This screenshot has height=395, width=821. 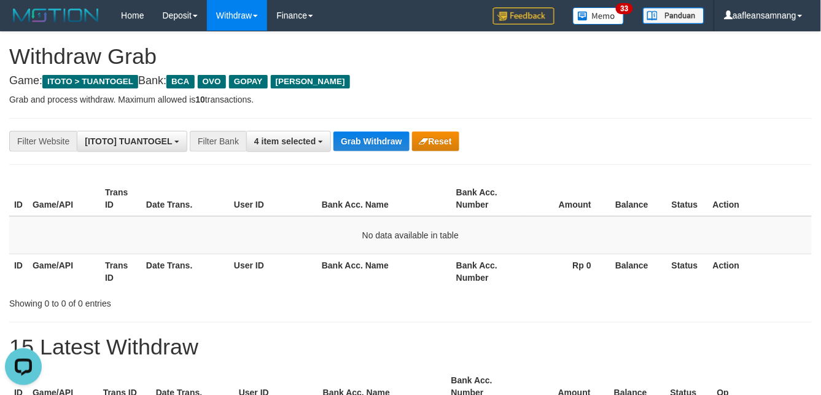 What do you see at coordinates (218, 141) in the screenshot?
I see `div: Filter Bank` at bounding box center [218, 141].